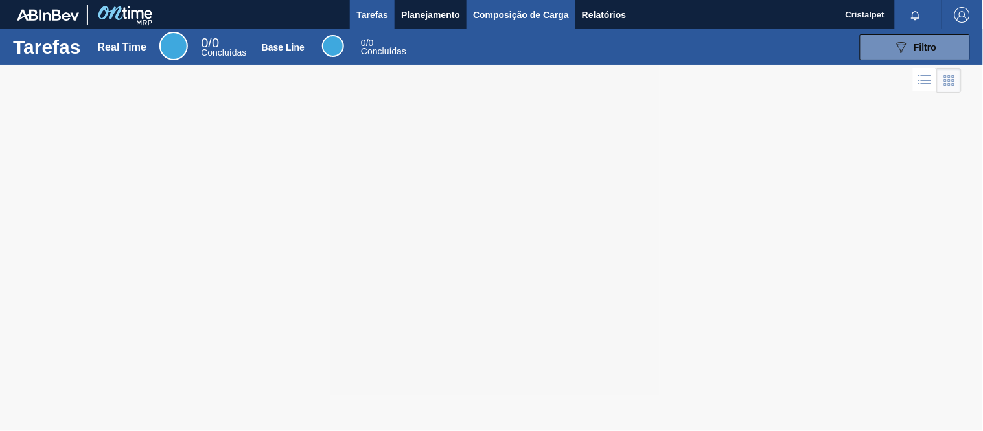 This screenshot has height=431, width=983. What do you see at coordinates (925, 47) in the screenshot?
I see `span: Filtro` at bounding box center [925, 47].